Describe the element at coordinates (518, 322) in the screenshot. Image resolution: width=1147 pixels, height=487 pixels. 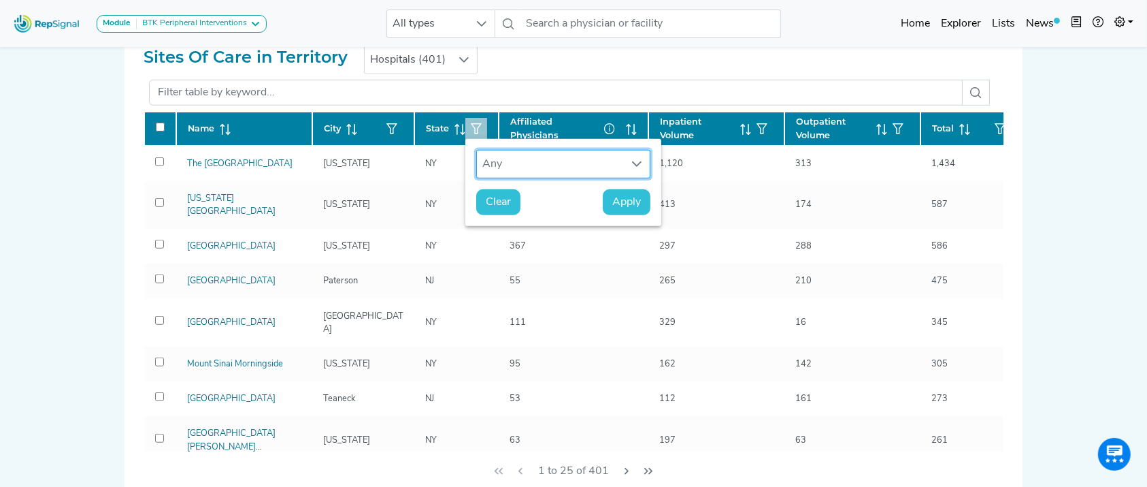
I see `div: 111` at that location.